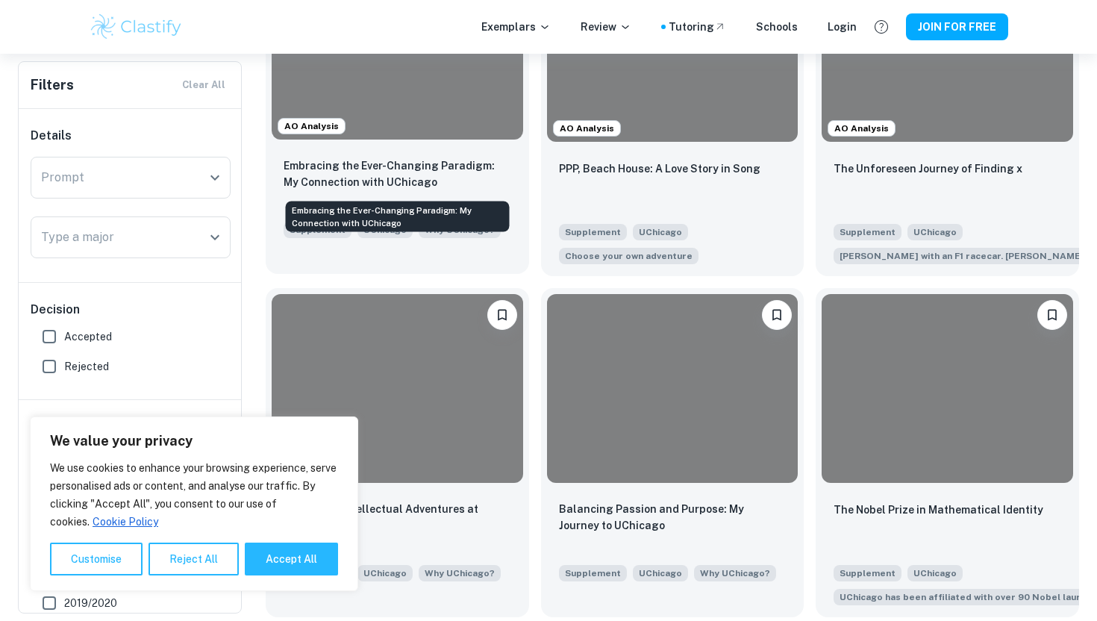 The width and height of the screenshot is (1097, 621). Describe the element at coordinates (397, 174) in the screenshot. I see `p: Embracing the Ever-Changing Paradigm: My Connection with UChicago` at that location.